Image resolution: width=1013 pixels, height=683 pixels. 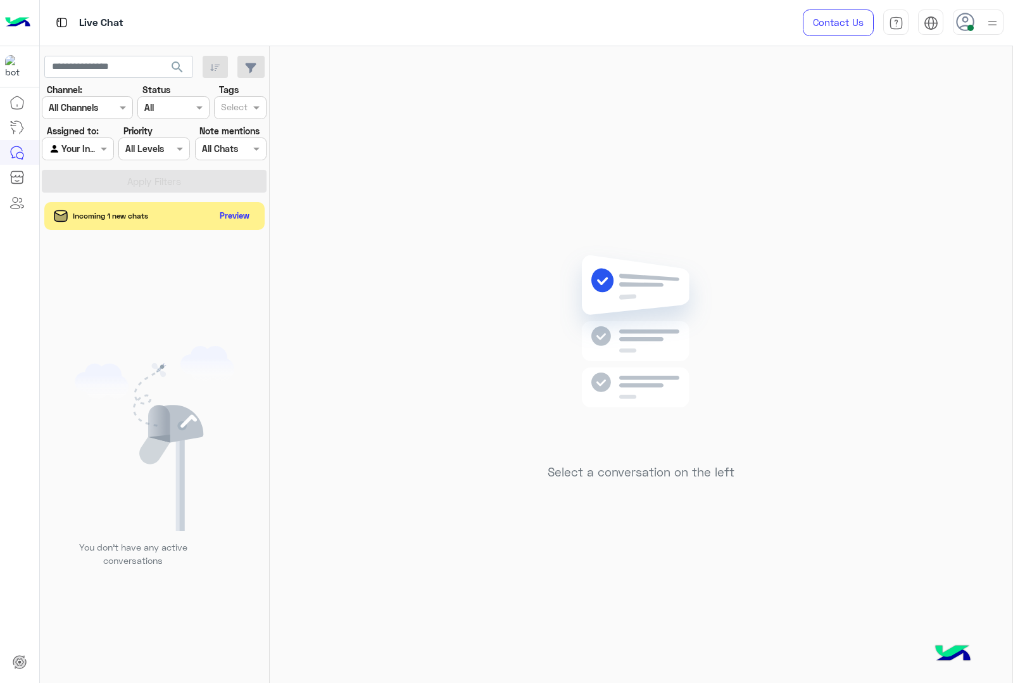 What do you see at coordinates (73, 130) in the screenshot?
I see `label: Assigned to:` at bounding box center [73, 130].